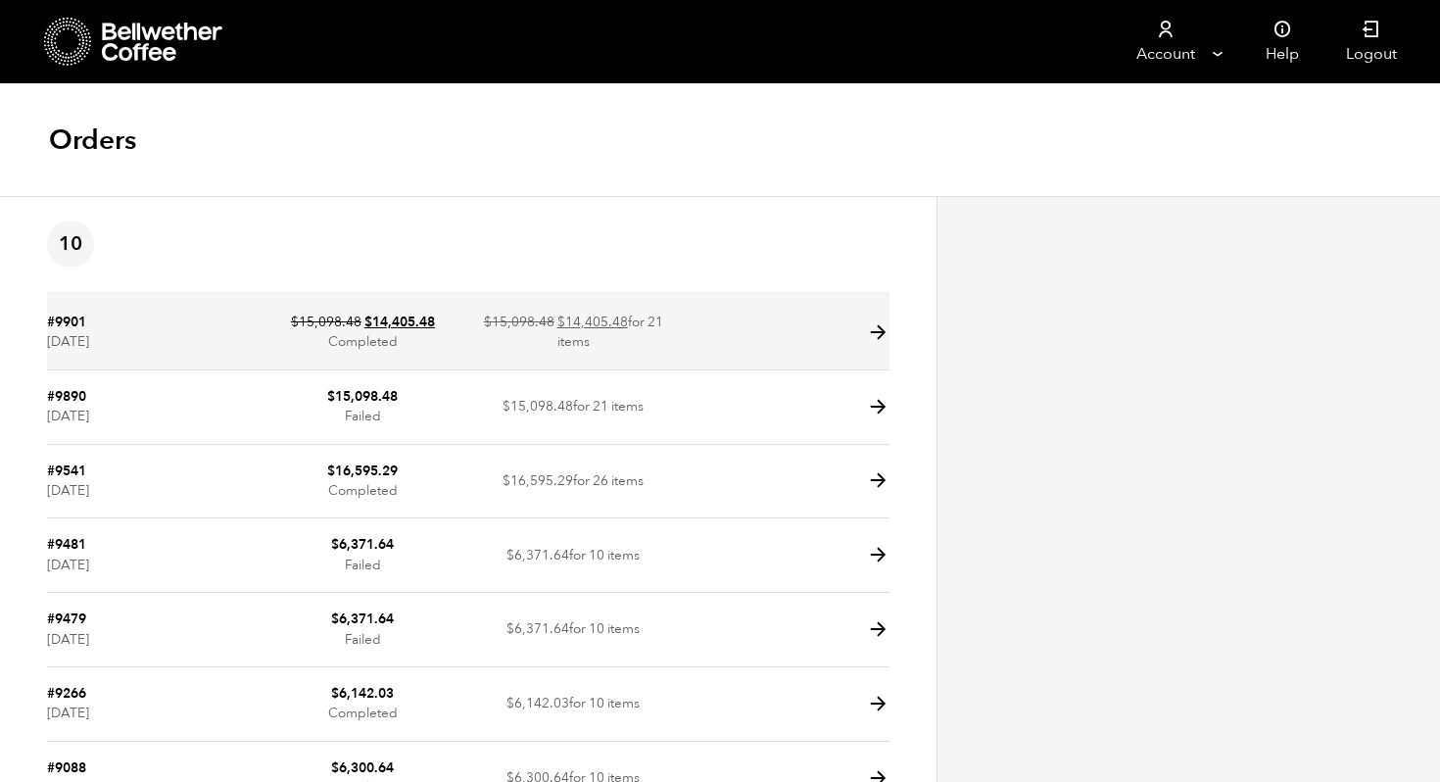 The width and height of the screenshot is (1440, 782). Describe the element at coordinates (593, 321) in the screenshot. I see `span: 14,405.48` at that location.